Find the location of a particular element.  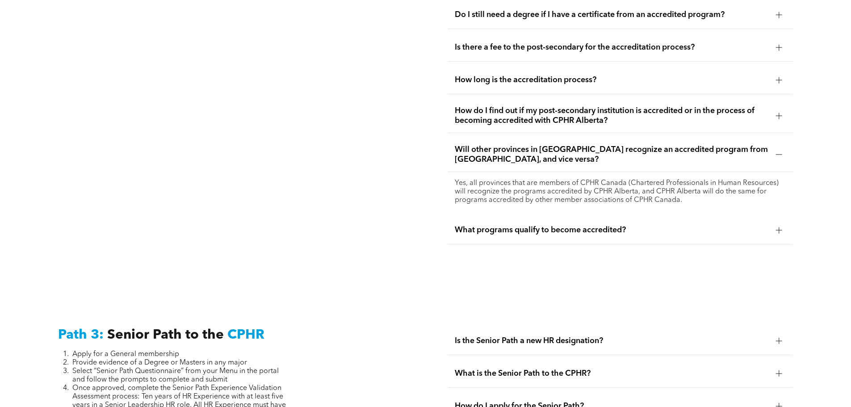

span: How long is the accreditation process? is located at coordinates (611, 80).